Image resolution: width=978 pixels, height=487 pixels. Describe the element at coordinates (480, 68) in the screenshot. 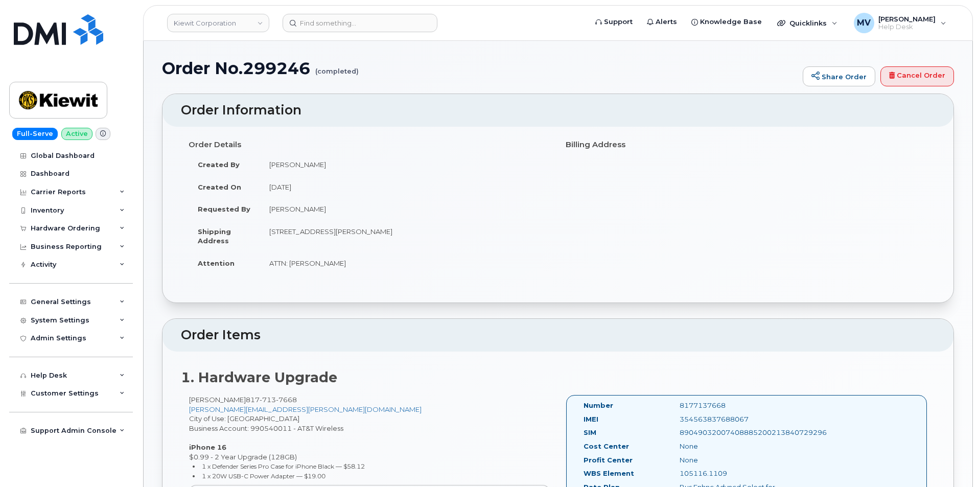

I see `h1: Order No.299246` at that location.